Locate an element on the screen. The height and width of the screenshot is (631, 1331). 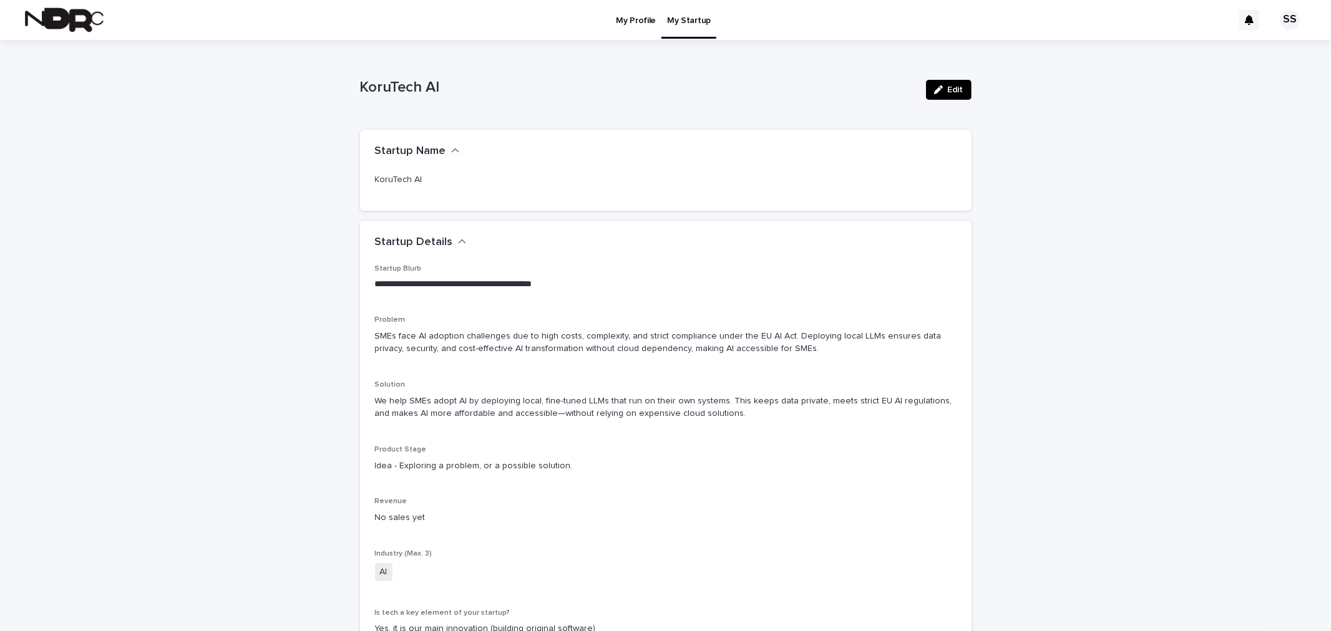
span: Product Stage is located at coordinates (401, 450).